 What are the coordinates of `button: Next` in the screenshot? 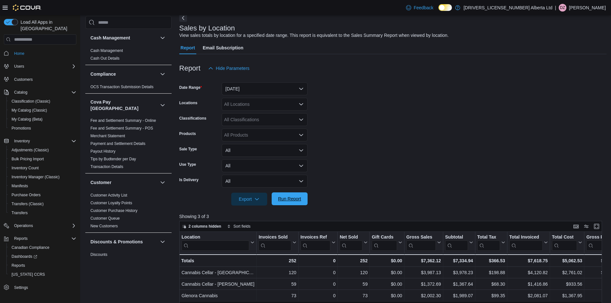 It's located at (183, 18).